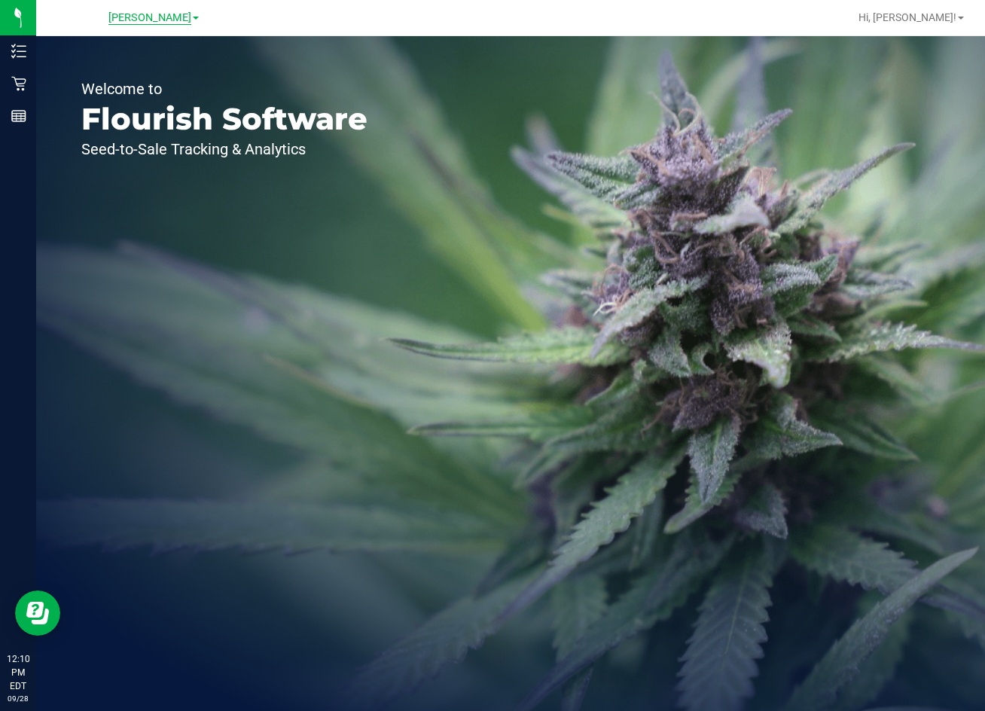 The height and width of the screenshot is (711, 985). Describe the element at coordinates (224, 119) in the screenshot. I see `p: Flourish Software` at that location.